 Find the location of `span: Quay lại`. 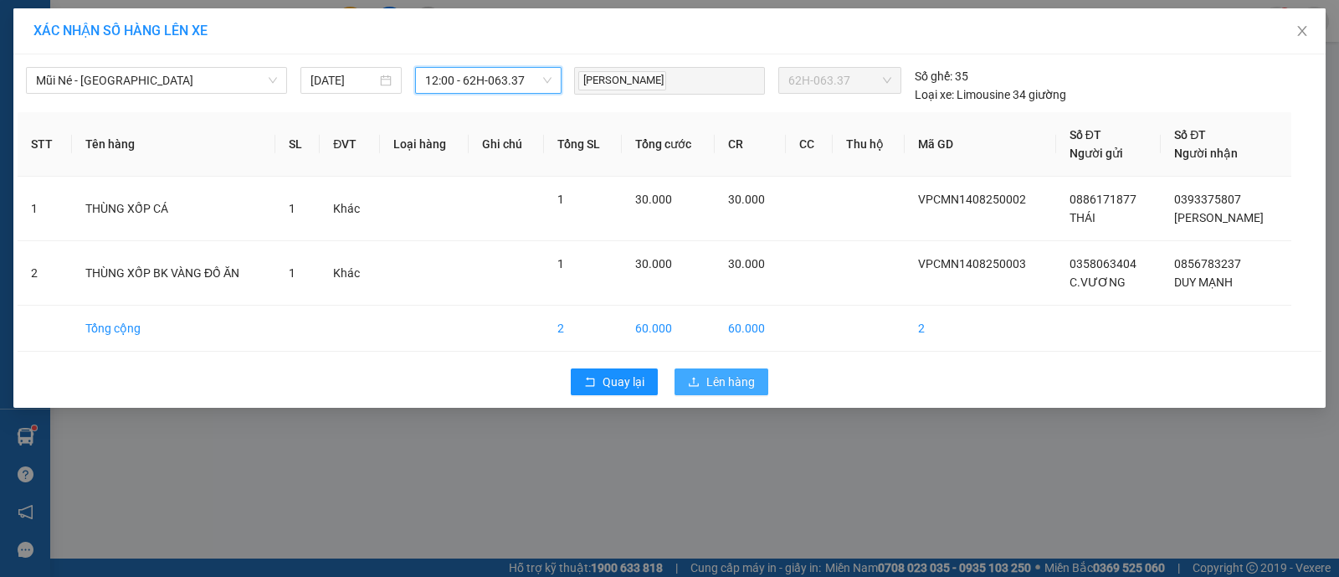

span: Quay lại is located at coordinates (623, 382).